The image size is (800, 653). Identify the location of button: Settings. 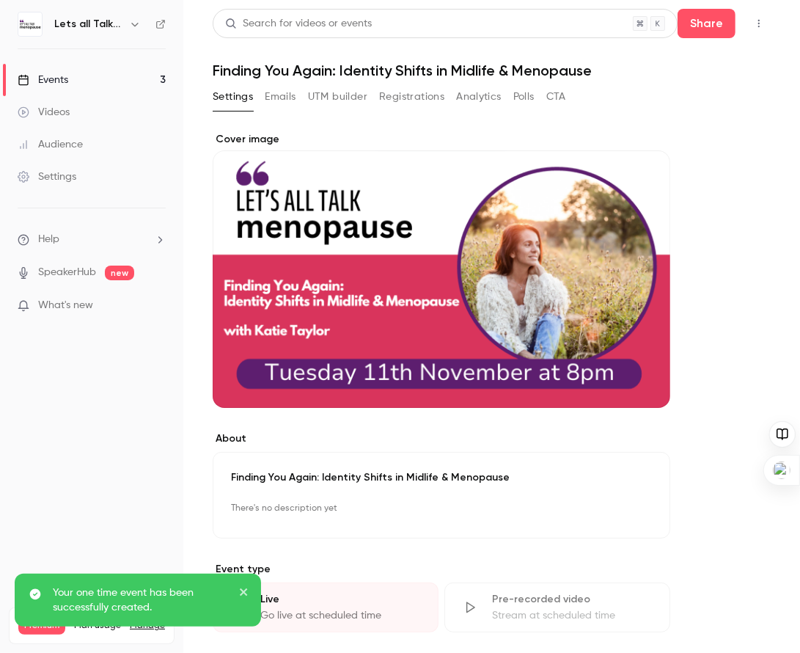
(233, 97).